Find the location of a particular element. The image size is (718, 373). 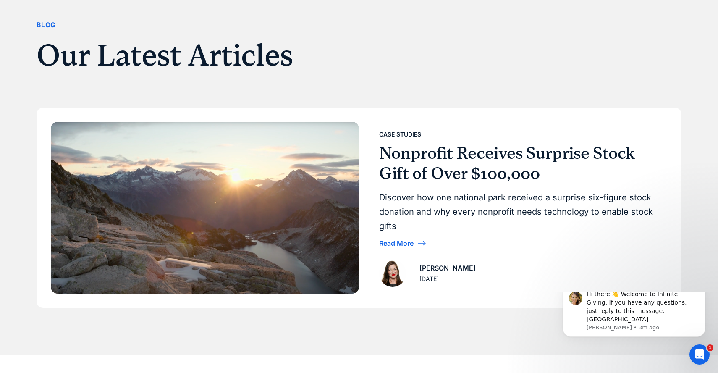

div: Read More is located at coordinates (396, 243).